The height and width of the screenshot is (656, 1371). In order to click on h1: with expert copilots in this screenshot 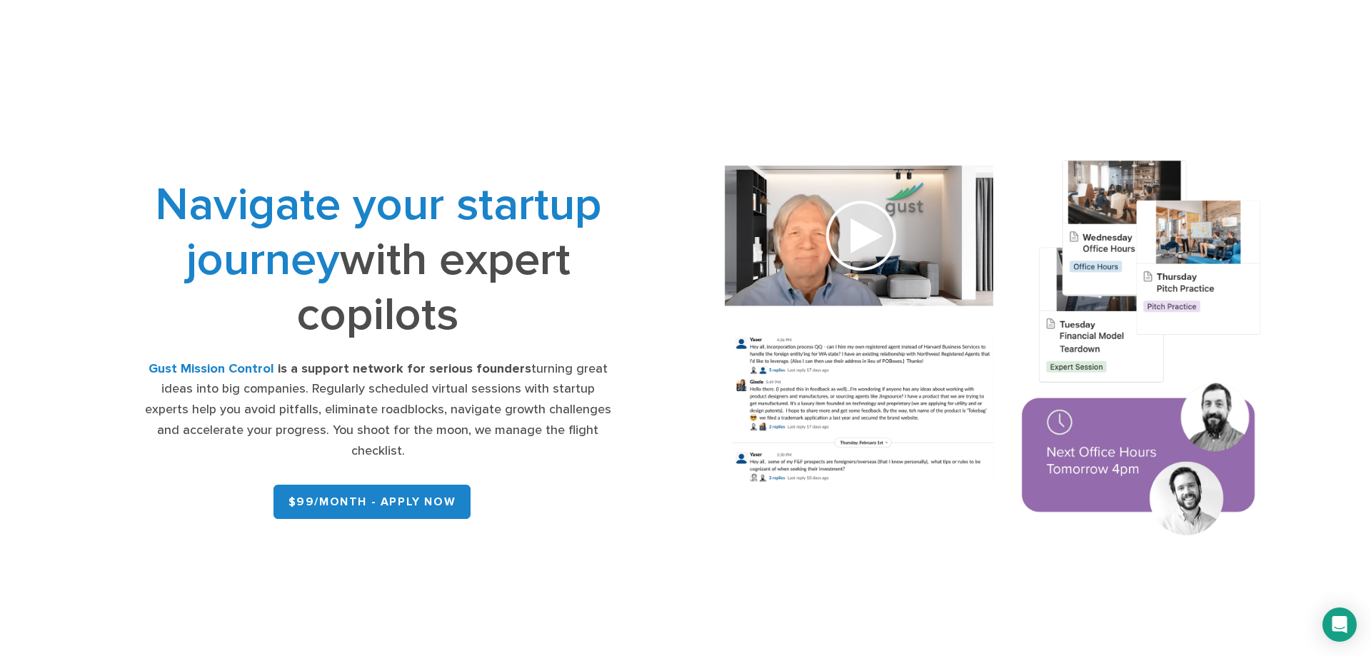, I will do `click(378, 259)`.